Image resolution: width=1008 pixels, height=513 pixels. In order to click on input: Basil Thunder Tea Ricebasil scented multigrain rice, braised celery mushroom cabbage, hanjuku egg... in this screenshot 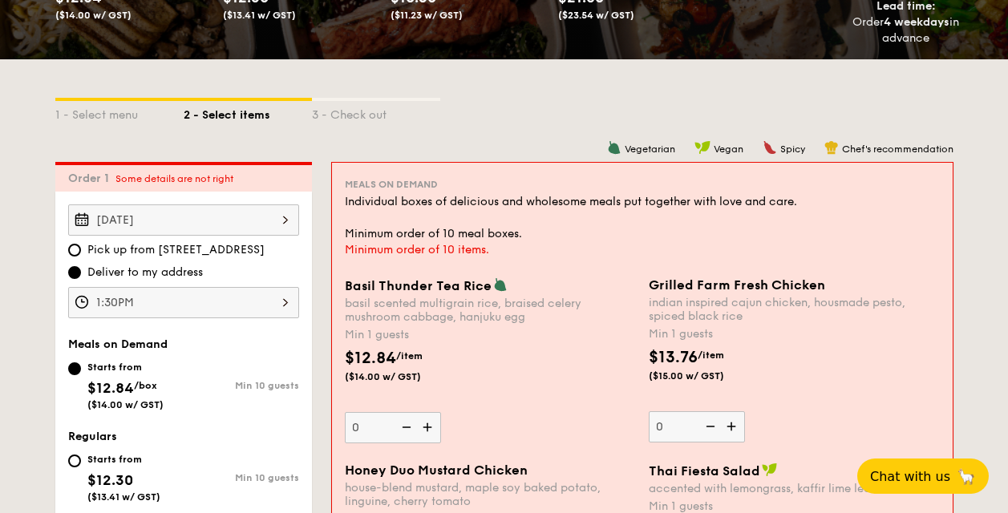, I will do `click(393, 427)`.